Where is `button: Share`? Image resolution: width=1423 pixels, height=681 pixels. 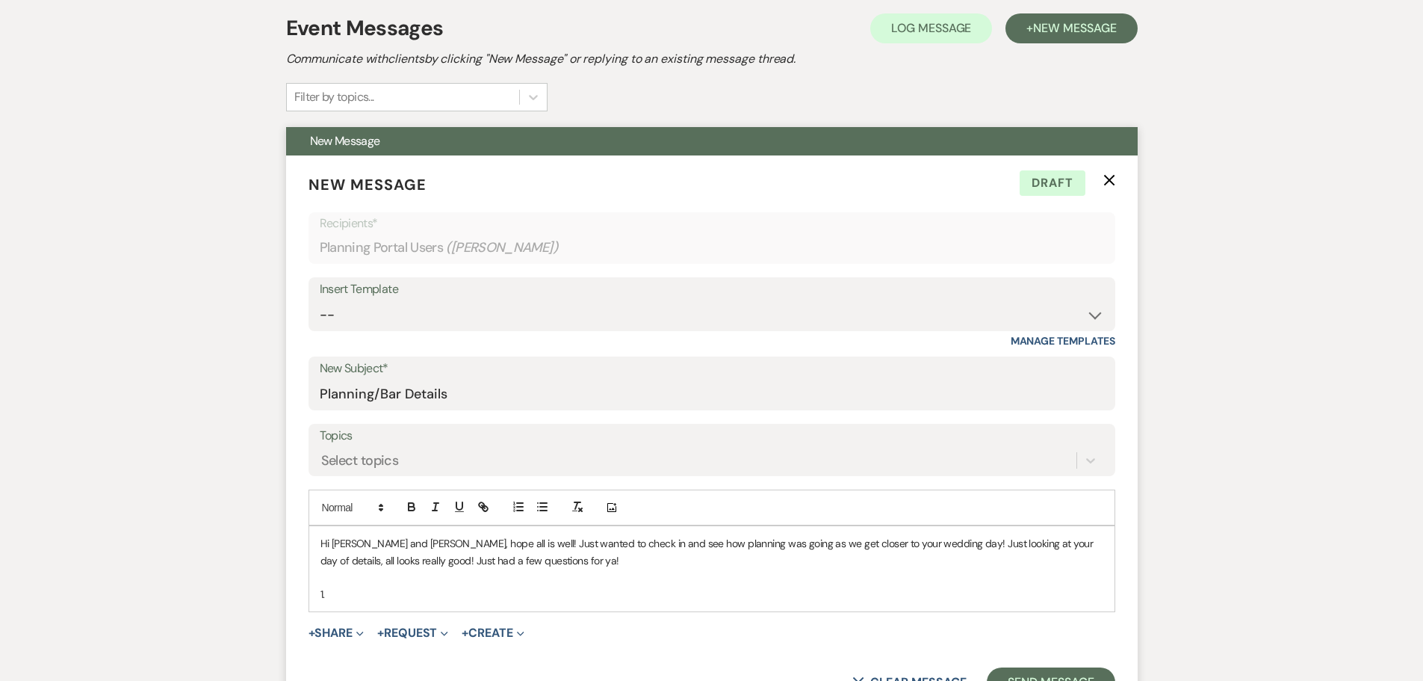
button: Share is located at coordinates (336, 633).